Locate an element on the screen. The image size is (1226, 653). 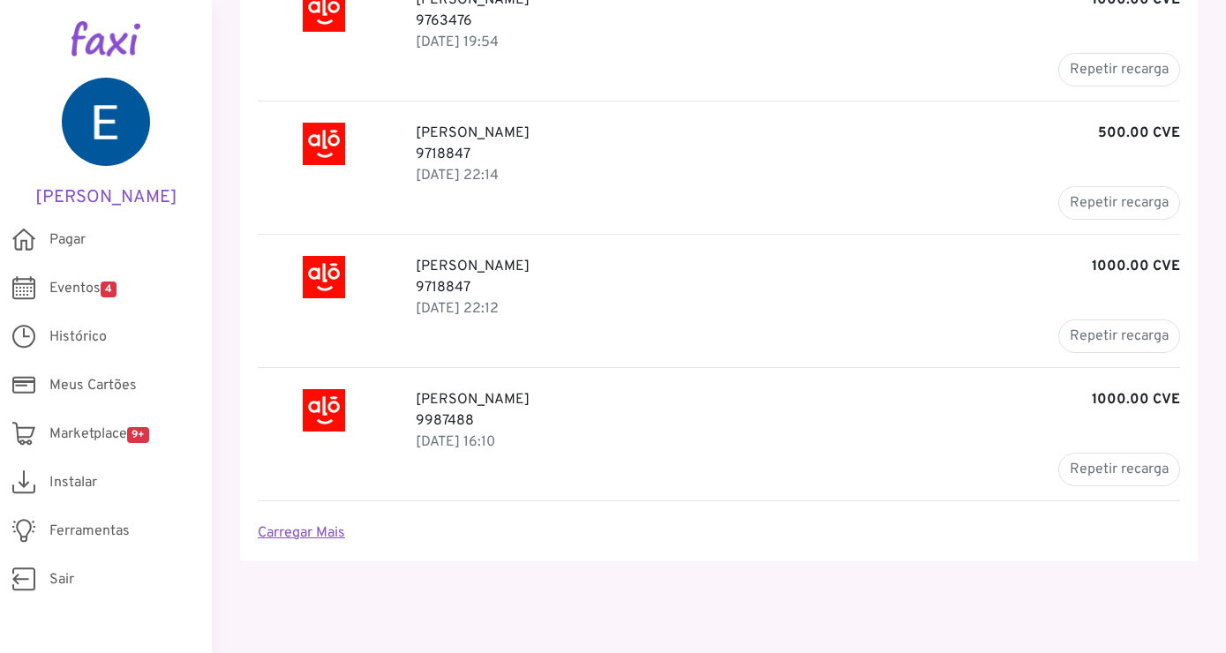
b: 500.00 CVE is located at coordinates (1139, 133).